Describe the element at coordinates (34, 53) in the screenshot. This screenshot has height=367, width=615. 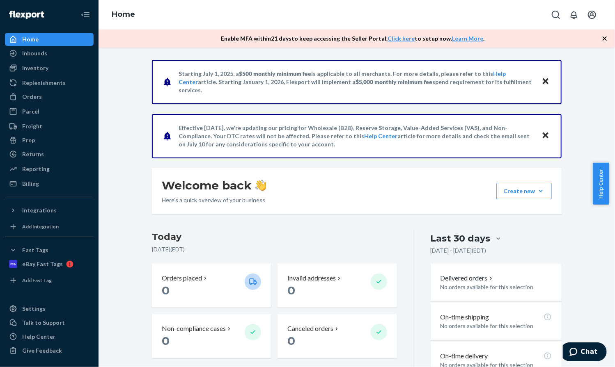
I see `div: Inbounds` at that location.